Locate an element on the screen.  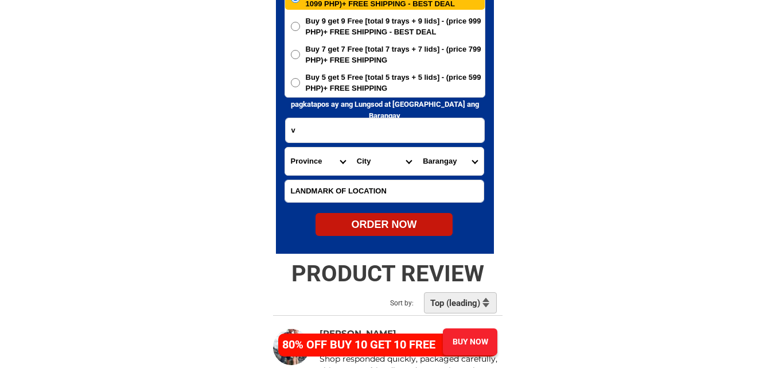
input: Buy 9 get 9 Free [total 9 trays + 9 lids] - (price 999 PHP)+ FREE SHIPPING - BEST DEAL is located at coordinates (296, 26).